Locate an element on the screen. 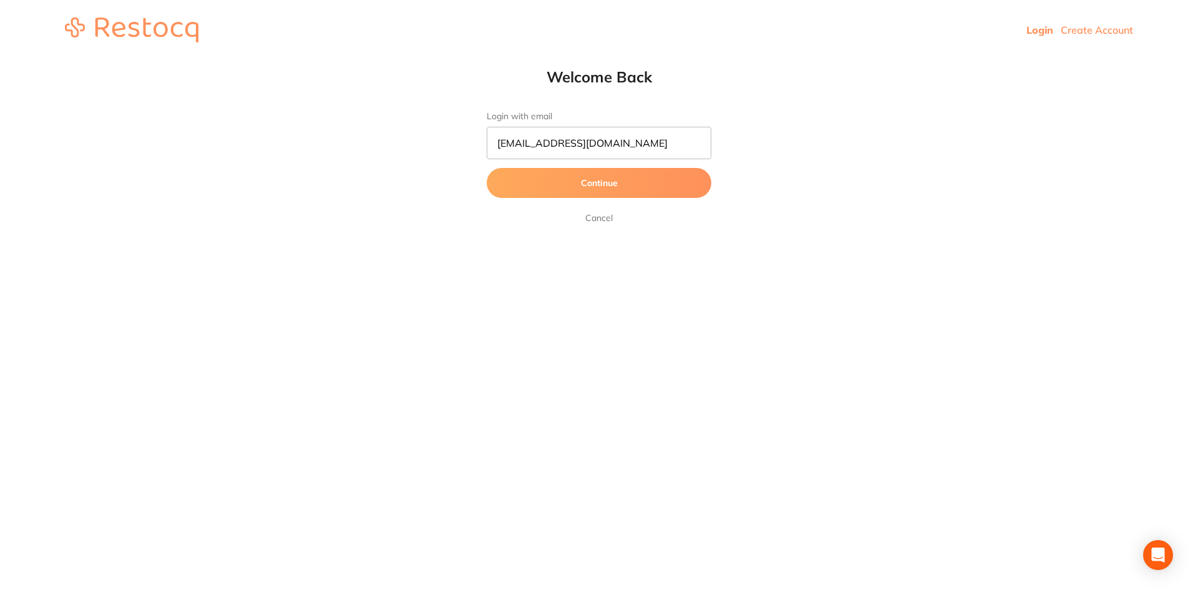 This screenshot has height=595, width=1198. div: Open Intercom Messenger is located at coordinates (1158, 555).